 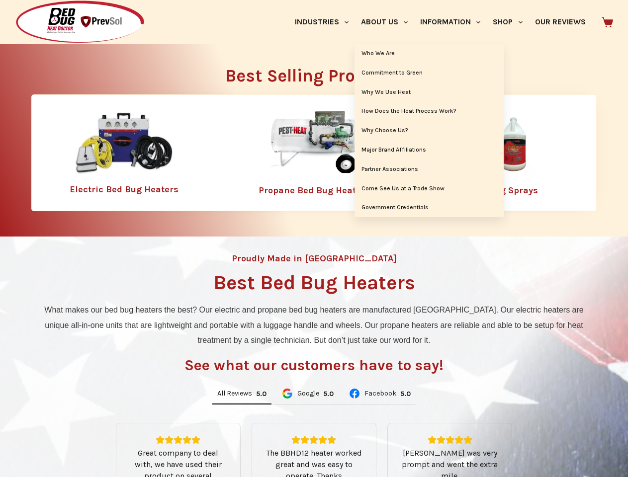 What do you see at coordinates (429, 111) in the screenshot?
I see `a: How Does the Heat Process Work?` at bounding box center [429, 111].